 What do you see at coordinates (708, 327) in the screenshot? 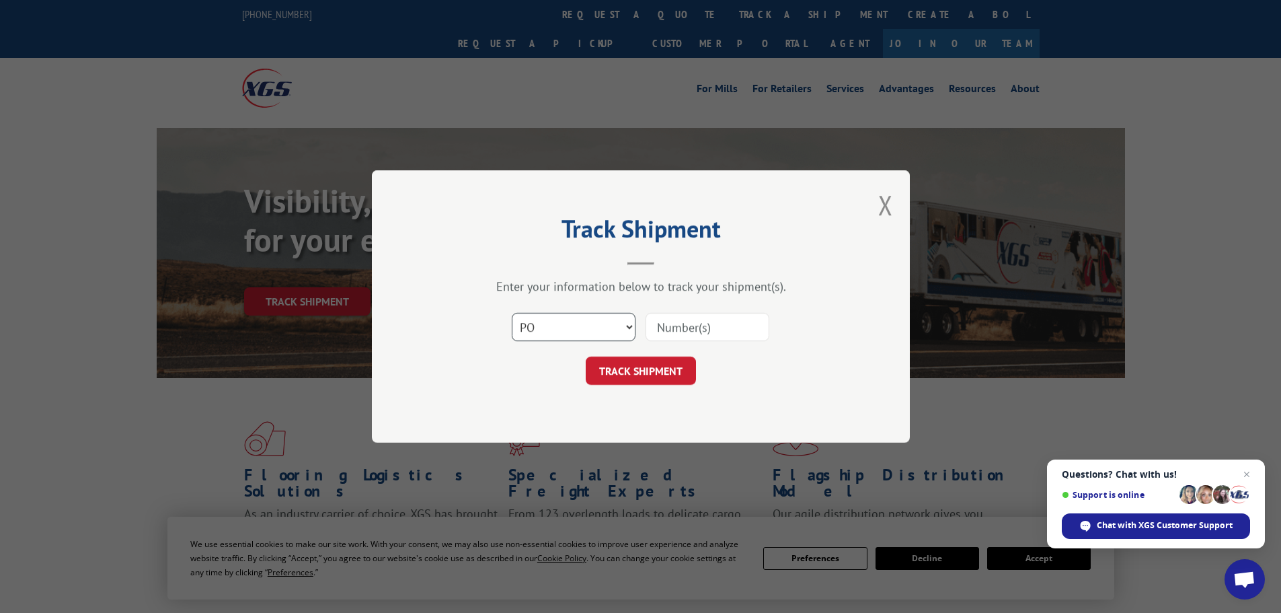
I see `input: Number(s)` at bounding box center [708, 327].